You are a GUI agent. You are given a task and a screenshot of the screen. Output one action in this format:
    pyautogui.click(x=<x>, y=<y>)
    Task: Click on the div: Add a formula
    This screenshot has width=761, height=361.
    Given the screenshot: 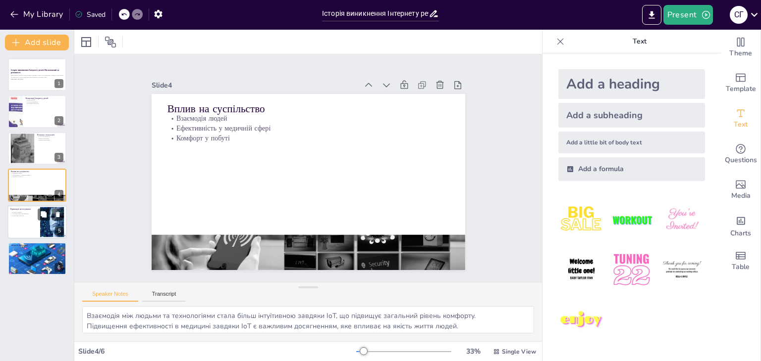 What is the action you would take?
    pyautogui.click(x=631, y=169)
    